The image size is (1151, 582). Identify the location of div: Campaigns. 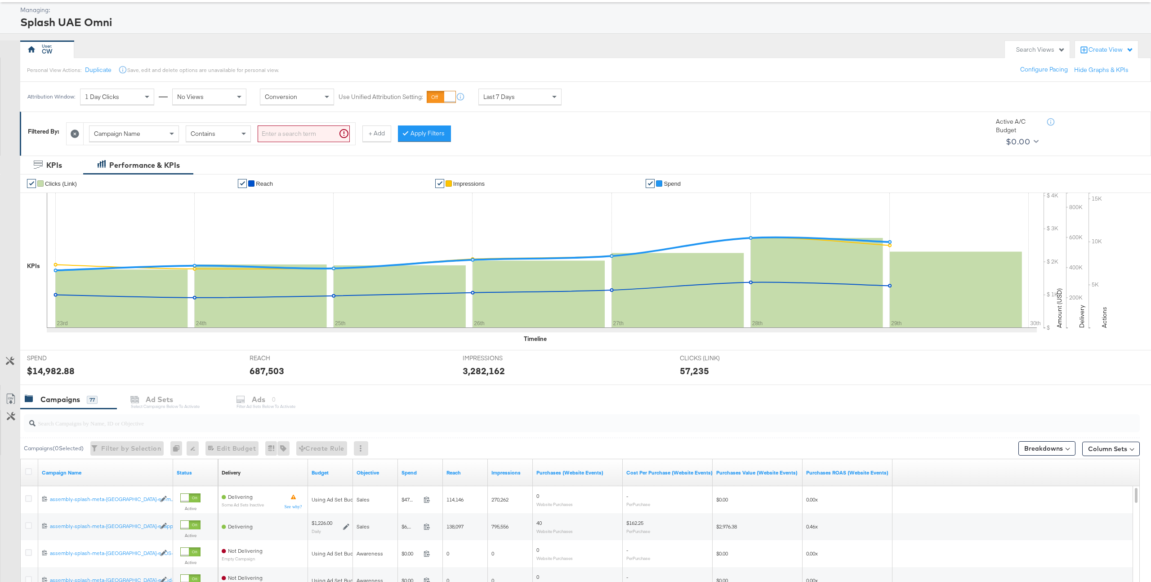
(60, 399).